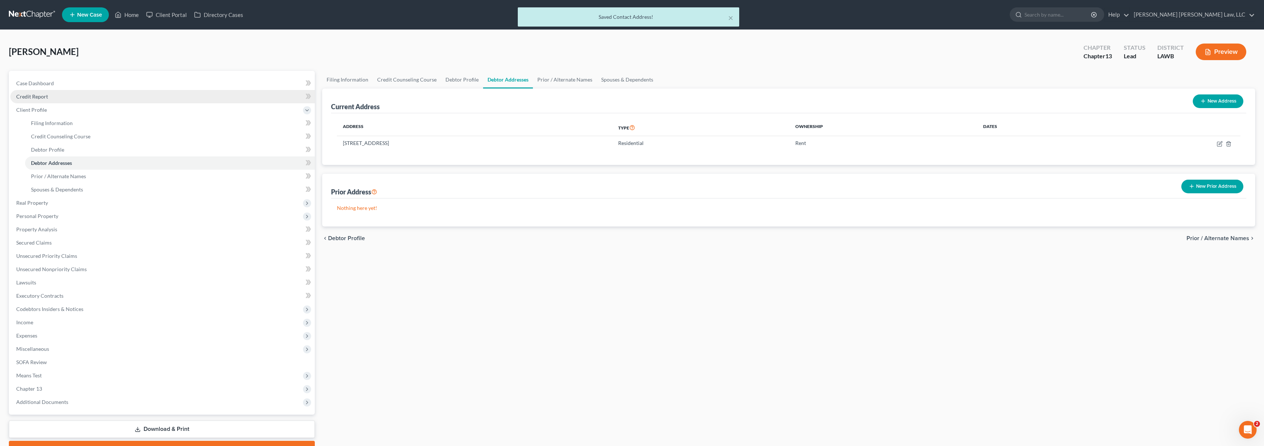 Image resolution: width=1264 pixels, height=446 pixels. What do you see at coordinates (1257, 424) in the screenshot?
I see `span: 2` at bounding box center [1257, 424].